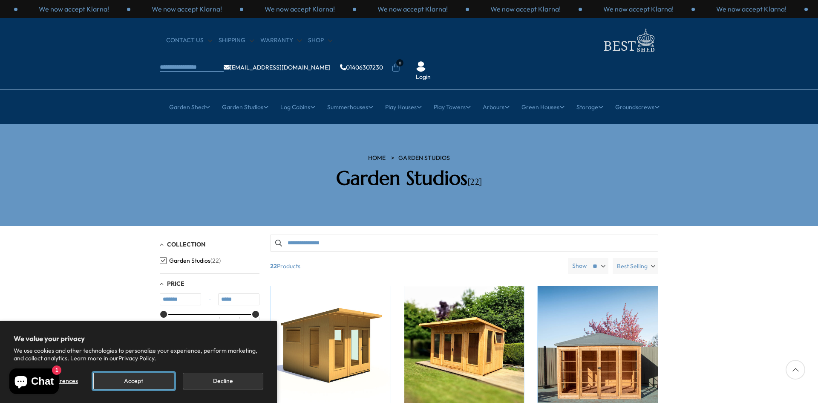  Describe the element at coordinates (210, 325) in the screenshot. I see `div: Price` at that location.